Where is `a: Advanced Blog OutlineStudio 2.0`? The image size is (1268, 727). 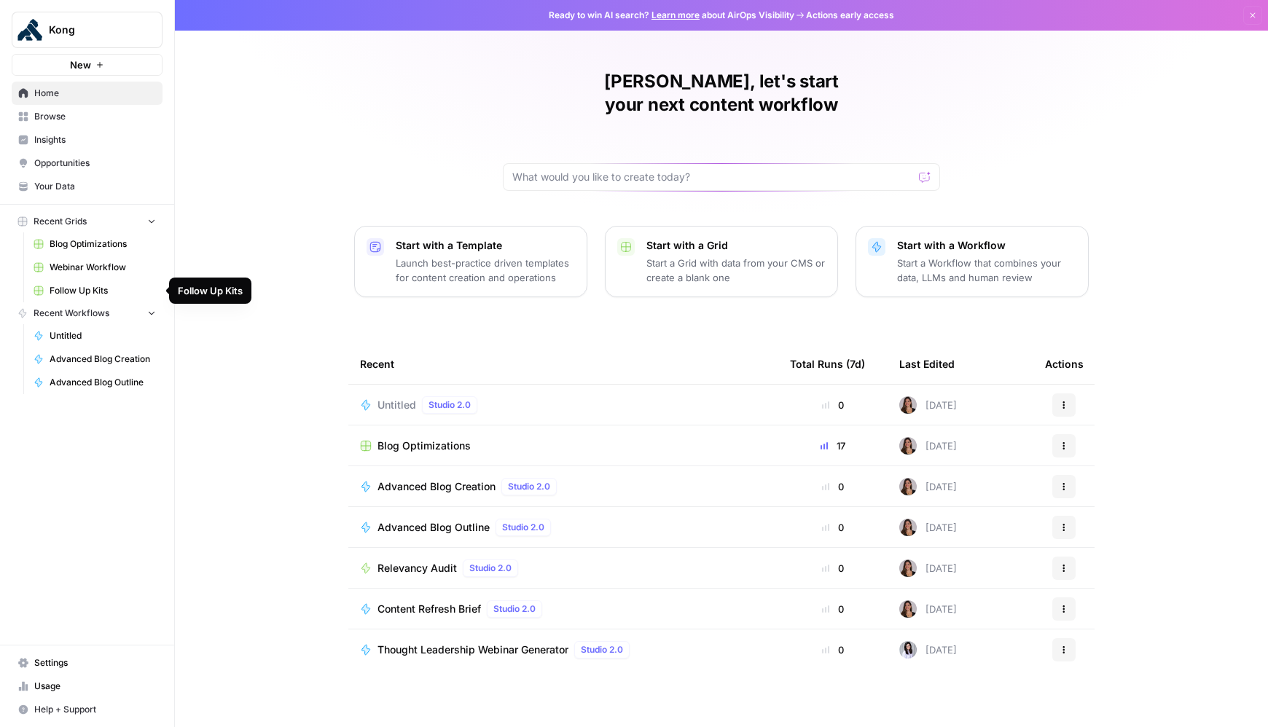
a: Advanced Blog OutlineStudio 2.0 is located at coordinates (563, 528).